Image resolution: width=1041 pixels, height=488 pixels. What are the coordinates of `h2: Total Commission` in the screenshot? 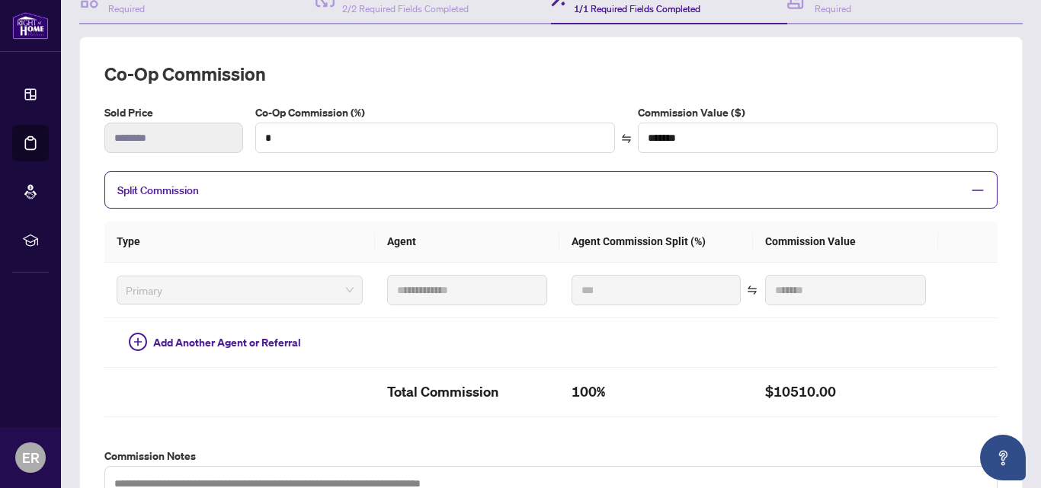 It's located at (467, 392).